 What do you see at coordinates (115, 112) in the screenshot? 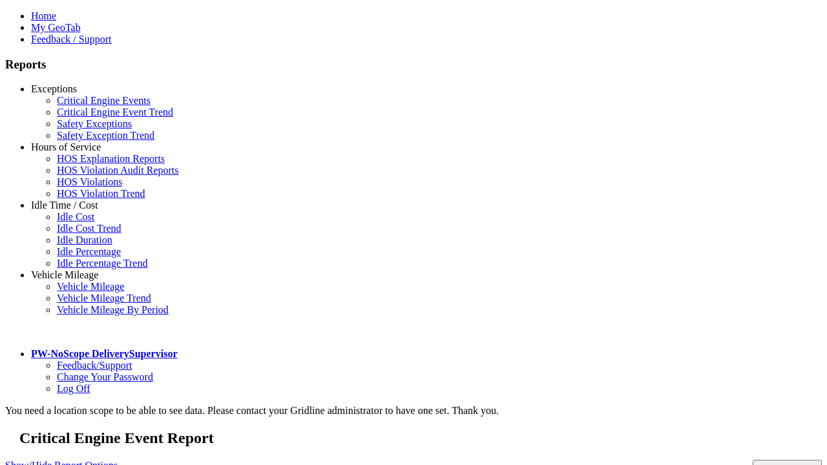
I see `a: Critical Engine Event Trend` at bounding box center [115, 112].